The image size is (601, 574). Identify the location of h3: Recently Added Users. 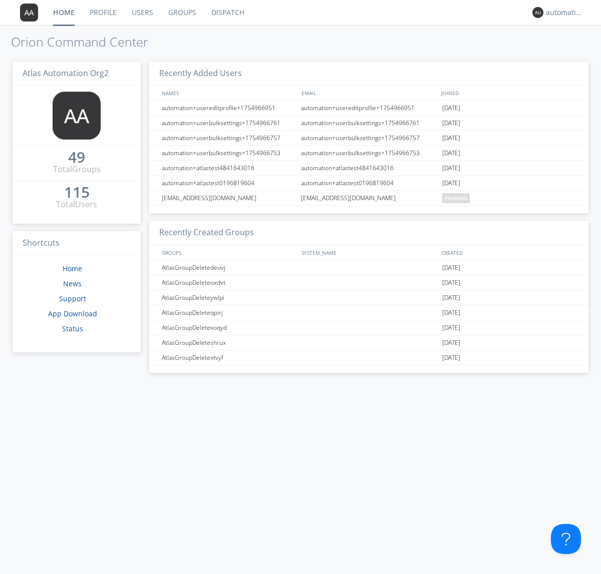
(369, 74).